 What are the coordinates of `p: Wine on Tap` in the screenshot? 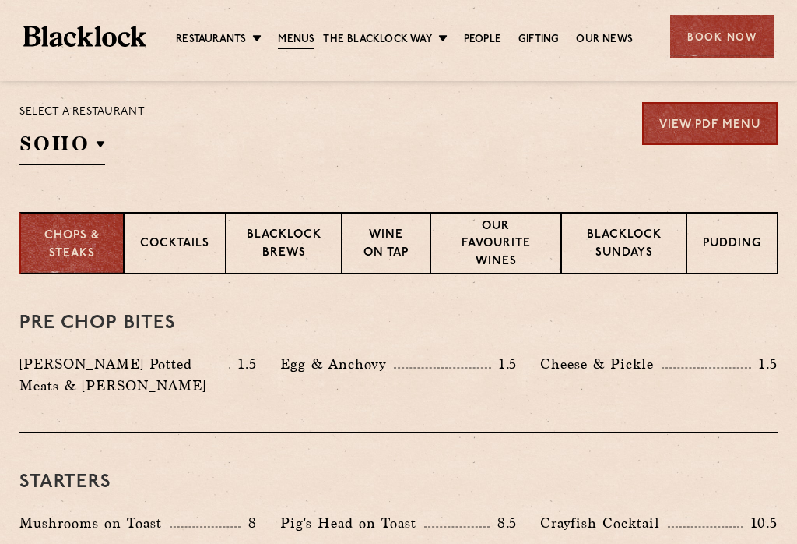 It's located at (386, 245).